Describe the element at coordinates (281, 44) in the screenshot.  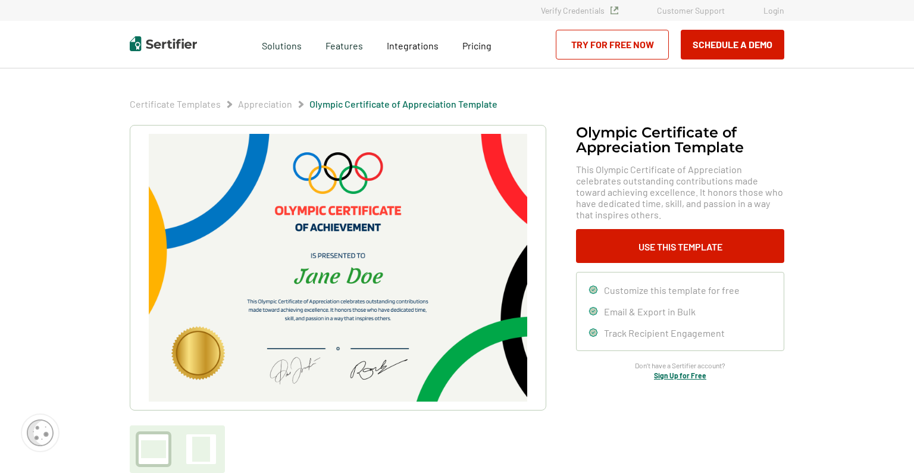
I see `span: Solutions` at that location.